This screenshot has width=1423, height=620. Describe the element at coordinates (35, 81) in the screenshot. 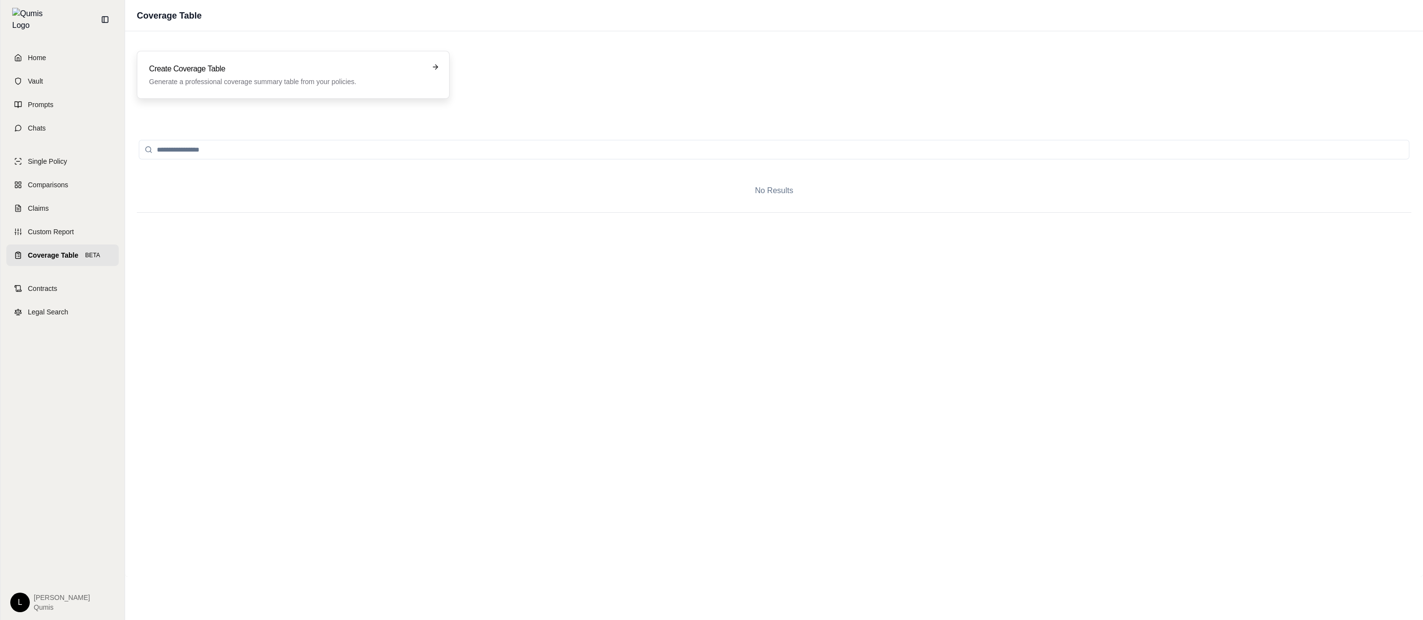

I see `span: Vault` at that location.